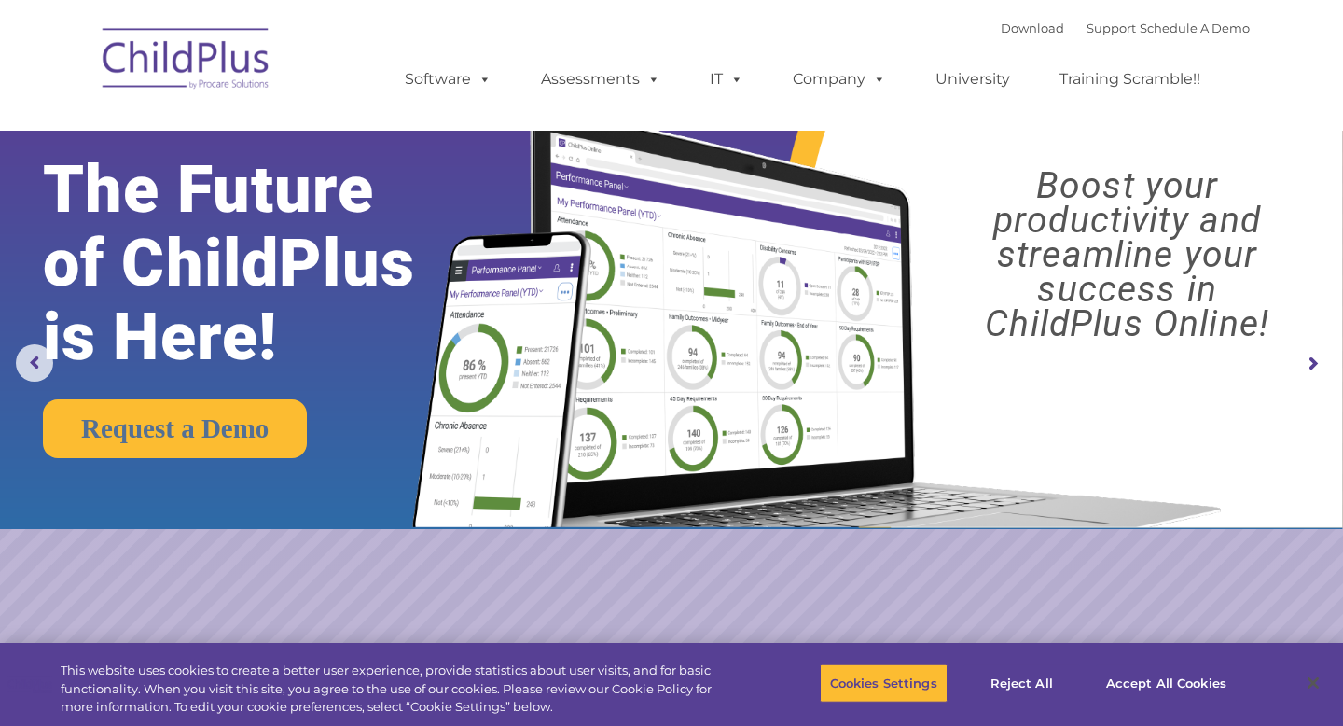  Describe the element at coordinates (187, 62) in the screenshot. I see `img: ChildPlus by Procare Solutions` at that location.